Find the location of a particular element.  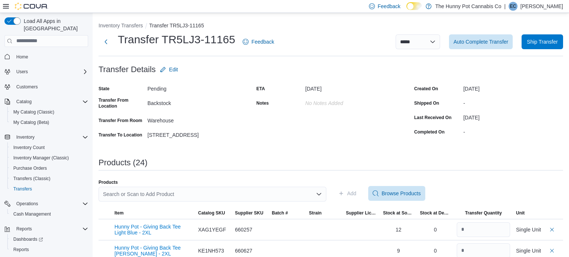

span: Transfer Quantity is located at coordinates (483, 213).